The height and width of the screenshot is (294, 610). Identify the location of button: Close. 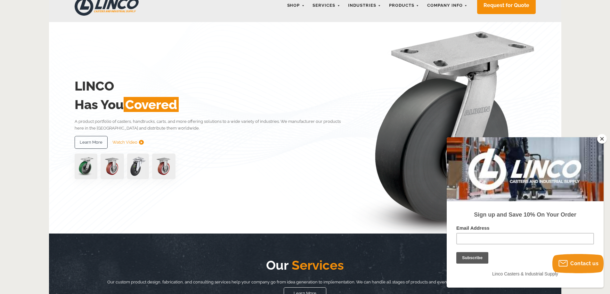
(602, 139).